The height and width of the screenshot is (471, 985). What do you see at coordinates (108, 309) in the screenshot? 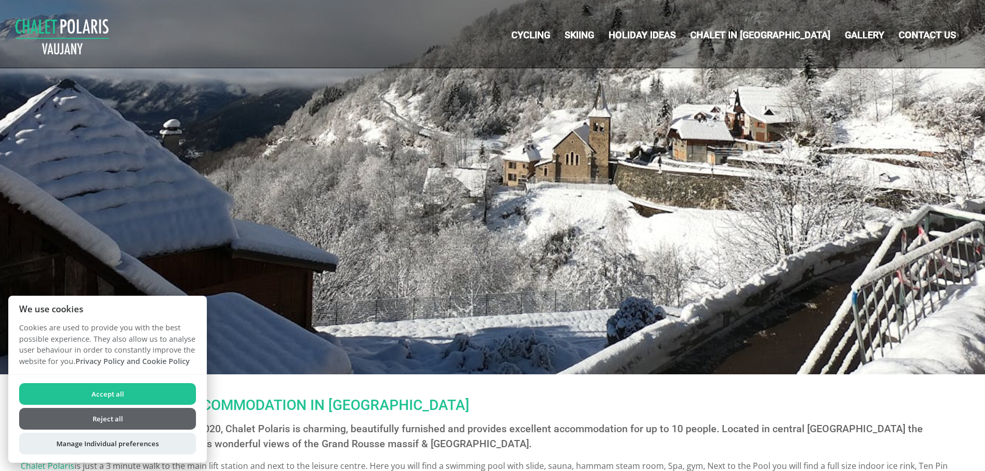
I see `h2: We use cookies` at bounding box center [108, 309].